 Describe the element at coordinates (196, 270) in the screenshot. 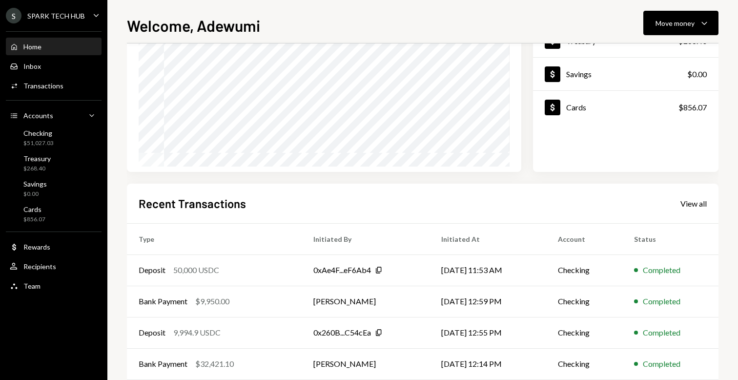

I see `div: 50,000 USDC` at that location.